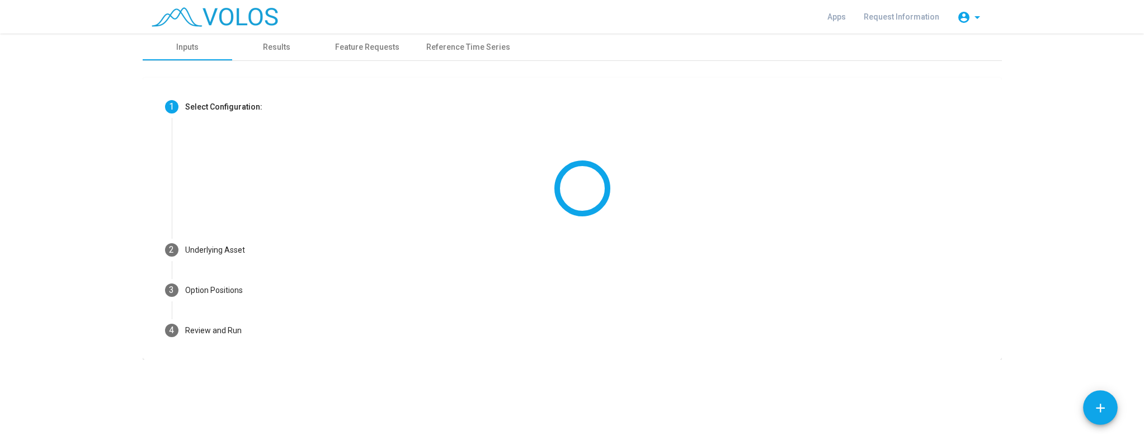  What do you see at coordinates (1100, 408) in the screenshot?
I see `button: Add icon` at bounding box center [1100, 408].